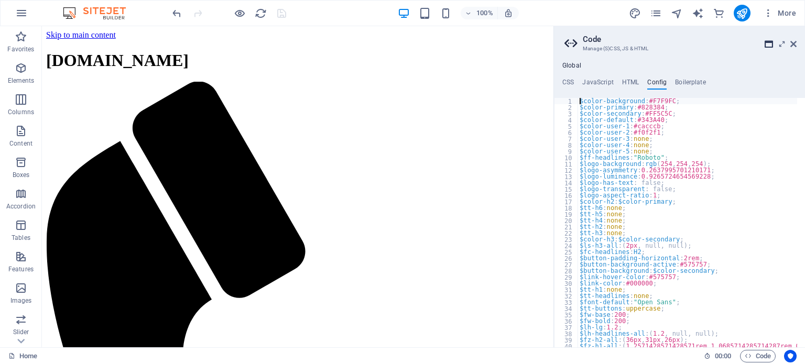 The width and height of the screenshot is (805, 364). Describe the element at coordinates (21, 301) in the screenshot. I see `p: Images` at that location.